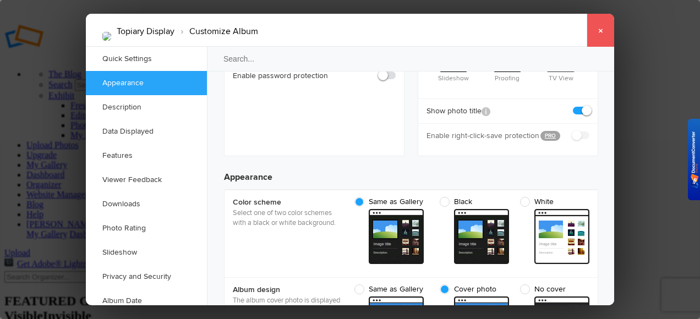 The height and width of the screenshot is (319, 700). What do you see at coordinates (695, 160) in the screenshot?
I see `img: BKR5lM0sgkDqAAAAAElFTkSuQmCC` at bounding box center [695, 160].